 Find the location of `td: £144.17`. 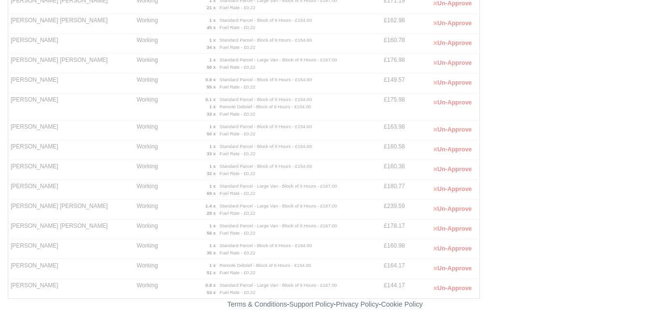

td: £144.17 is located at coordinates (384, 289).